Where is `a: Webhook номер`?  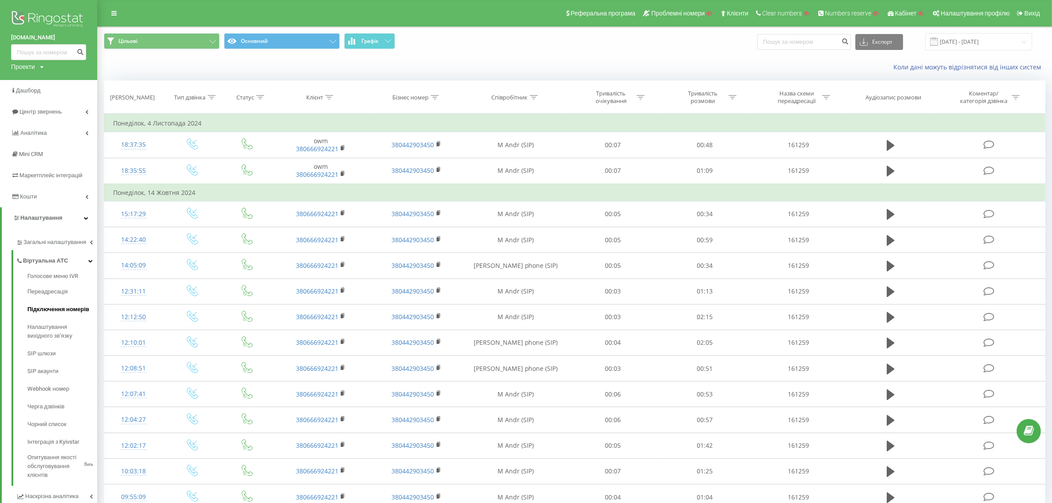
a: Webhook номер is located at coordinates (62, 389).